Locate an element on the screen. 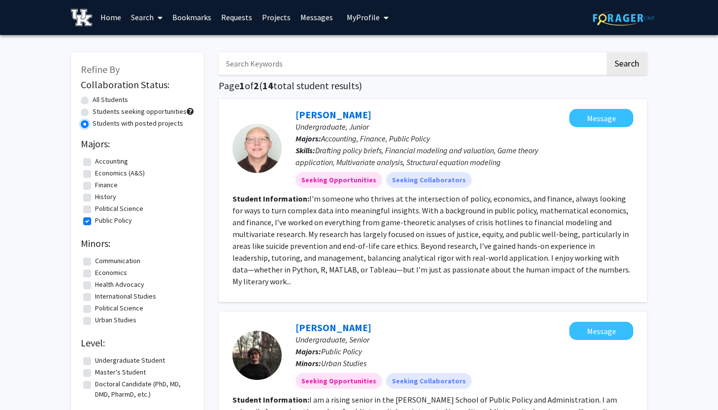 This screenshot has width=718, height=410. label: Urban Studies is located at coordinates (116, 320).